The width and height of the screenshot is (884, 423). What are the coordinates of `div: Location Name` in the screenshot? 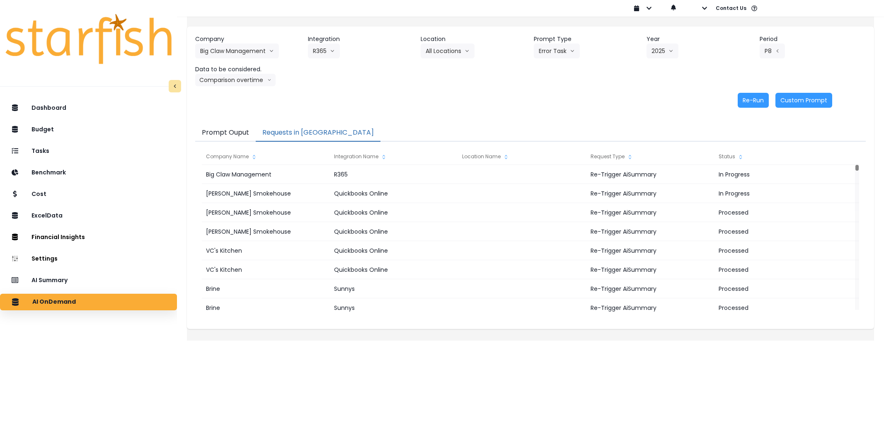 It's located at (522, 157).